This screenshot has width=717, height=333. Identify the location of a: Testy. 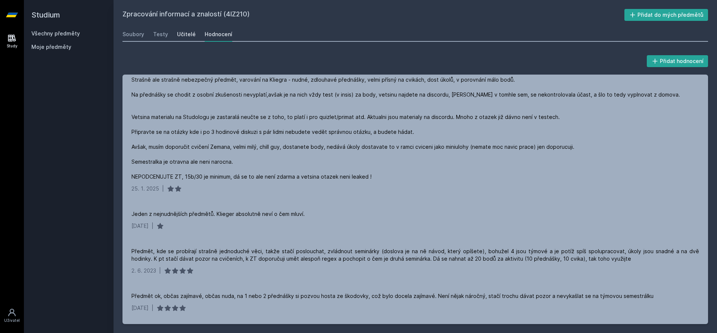
(161, 34).